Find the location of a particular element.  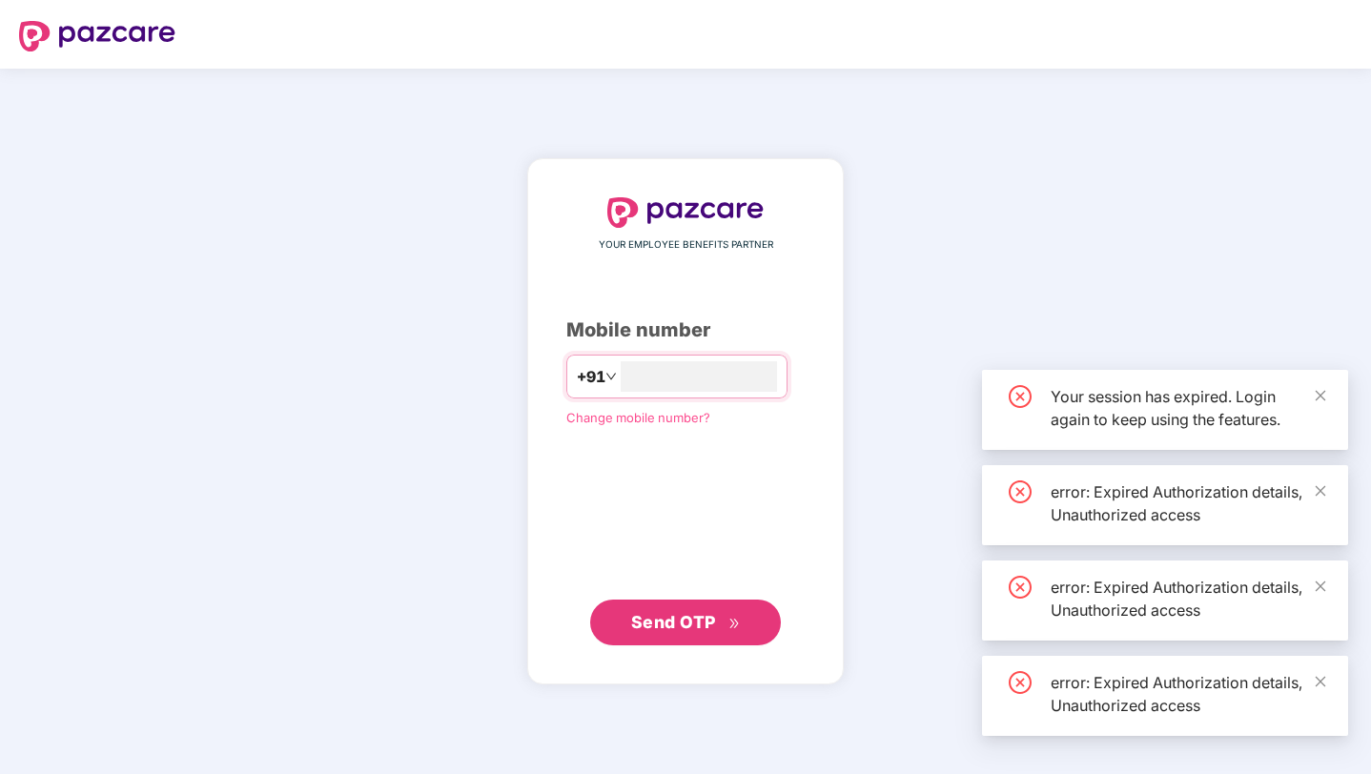

a: Change mobile number? is located at coordinates (638, 418).